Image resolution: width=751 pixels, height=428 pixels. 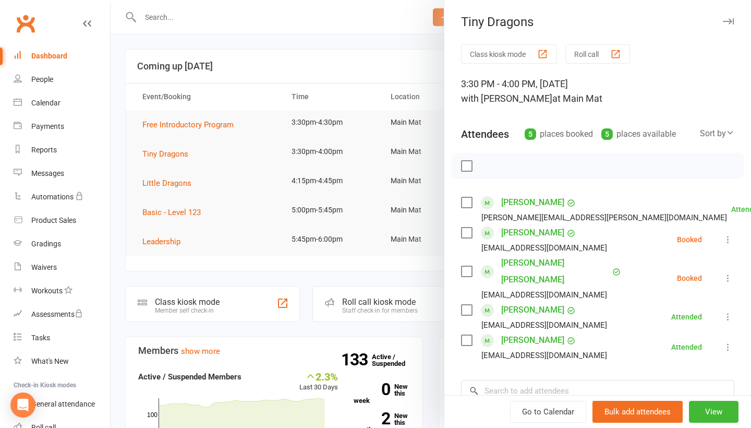 I want to click on a: Waivers, so click(x=62, y=267).